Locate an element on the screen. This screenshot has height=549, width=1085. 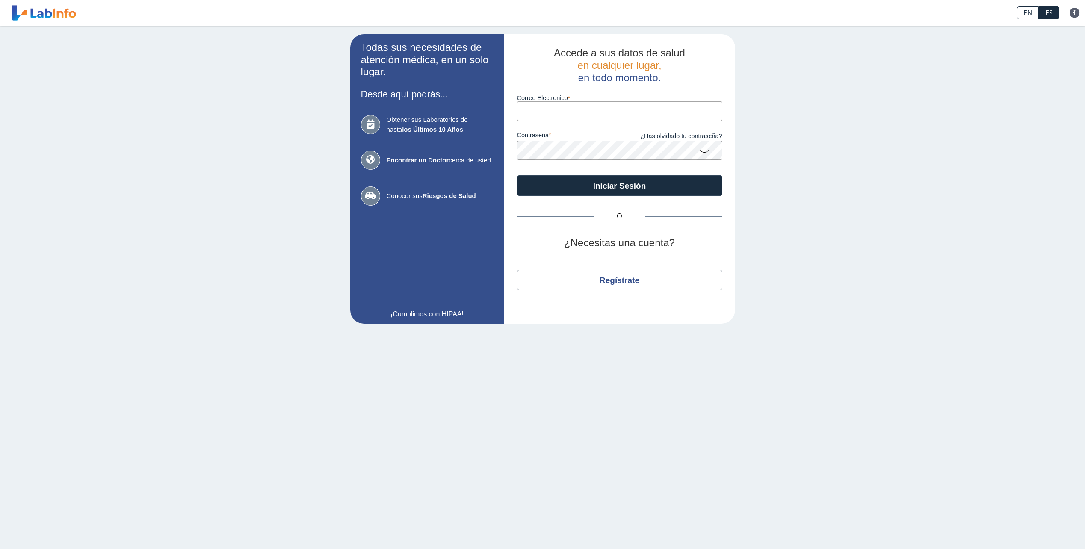
span: cerca de usted is located at coordinates (440, 160).